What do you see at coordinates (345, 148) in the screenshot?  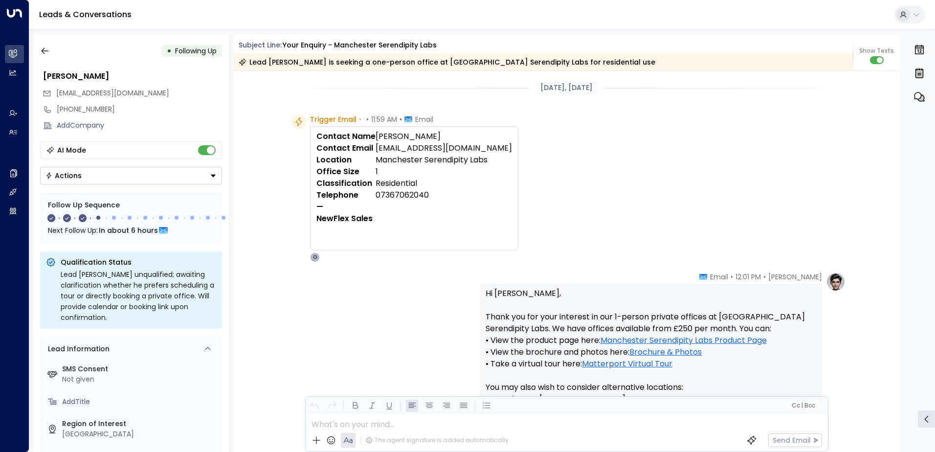 I see `strong: Contact Email` at bounding box center [345, 148].